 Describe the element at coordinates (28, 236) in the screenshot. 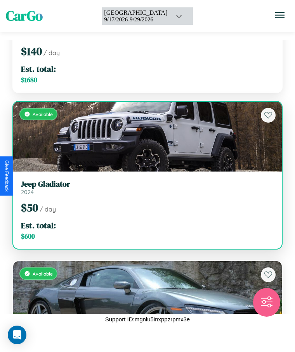

I see `span: $ 600` at that location.